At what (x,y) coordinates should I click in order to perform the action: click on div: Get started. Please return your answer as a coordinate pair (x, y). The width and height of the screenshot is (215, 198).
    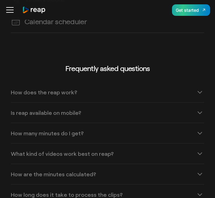
    Looking at the image, I should click on (187, 10).